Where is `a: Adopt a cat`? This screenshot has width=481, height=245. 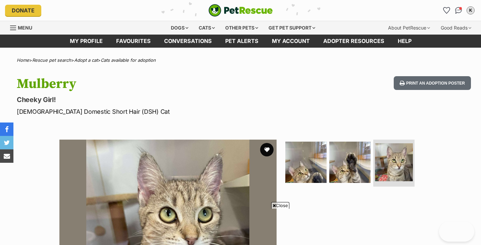 a: Adopt a cat is located at coordinates (86, 60).